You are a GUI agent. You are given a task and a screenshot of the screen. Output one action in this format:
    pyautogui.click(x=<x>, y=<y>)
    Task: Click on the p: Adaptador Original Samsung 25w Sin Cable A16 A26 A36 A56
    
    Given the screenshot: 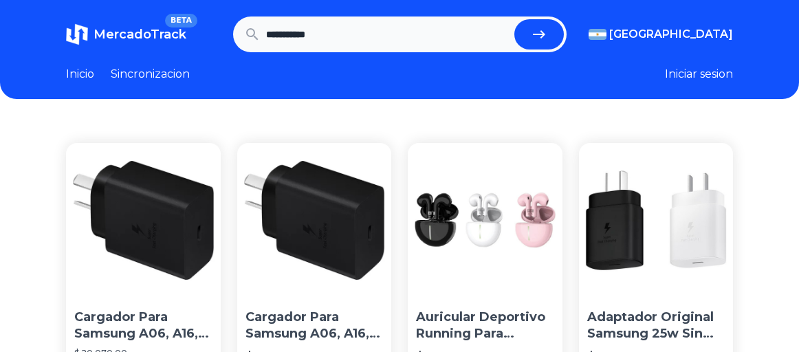 What is the action you would take?
    pyautogui.click(x=656, y=326)
    